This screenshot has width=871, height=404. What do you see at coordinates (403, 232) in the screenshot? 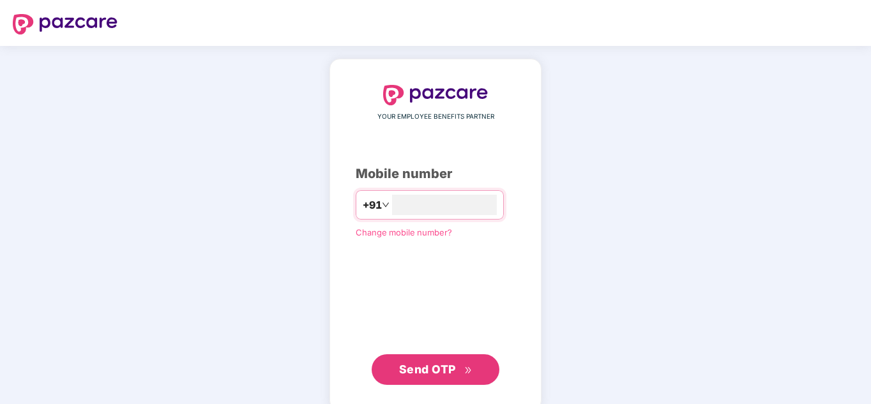
I see `a: Change mobile number?` at bounding box center [403, 232].